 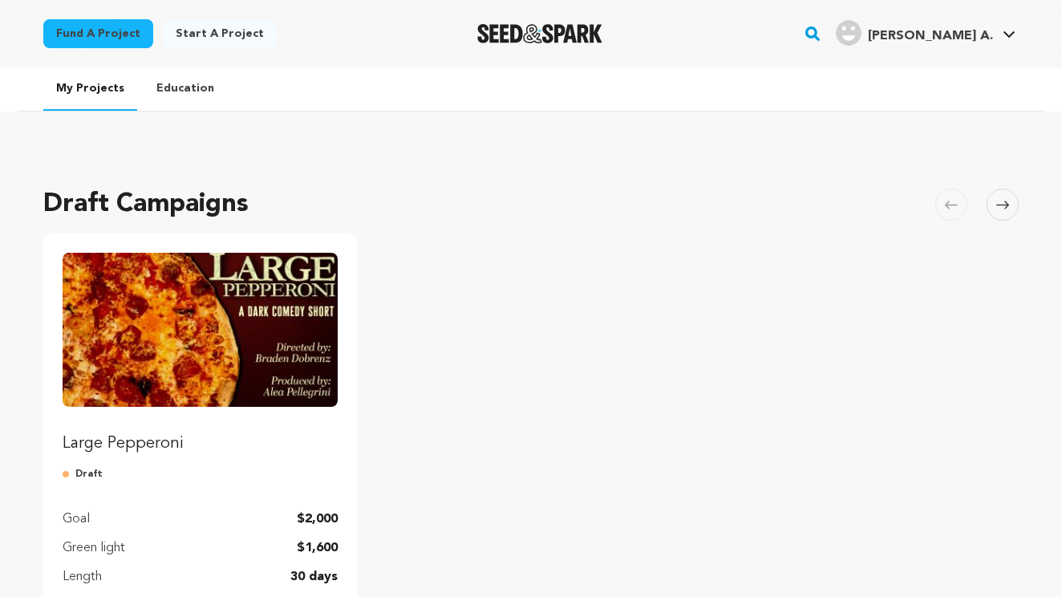 I want to click on div: Pellegrini A.'s Profile, so click(x=914, y=33).